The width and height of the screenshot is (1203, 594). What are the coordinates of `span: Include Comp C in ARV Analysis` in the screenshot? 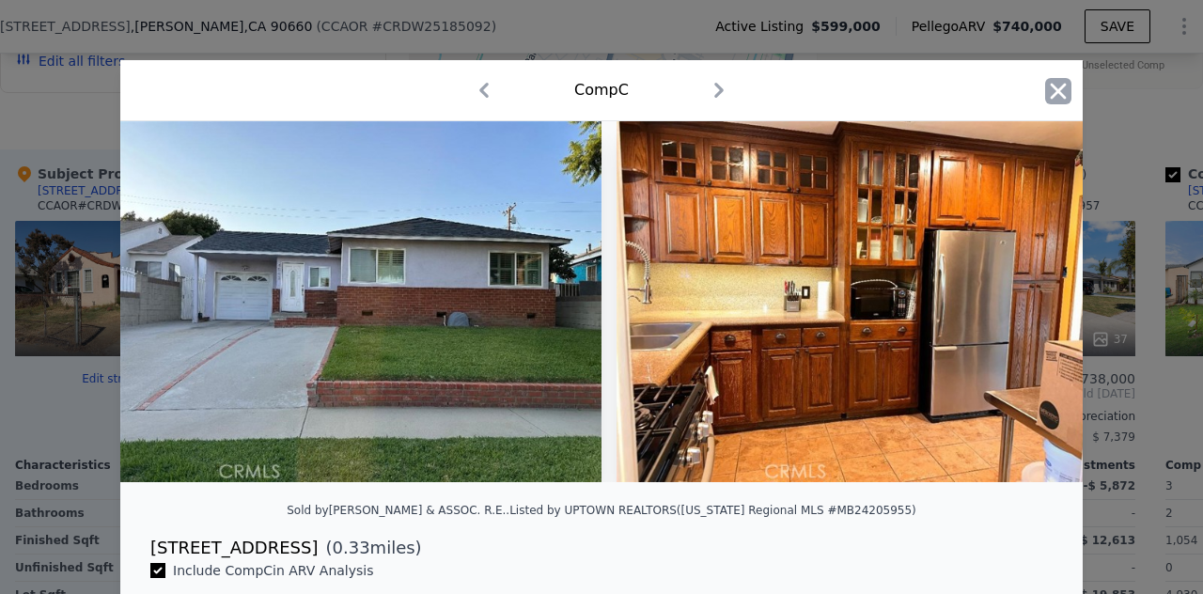 It's located at (273, 570).